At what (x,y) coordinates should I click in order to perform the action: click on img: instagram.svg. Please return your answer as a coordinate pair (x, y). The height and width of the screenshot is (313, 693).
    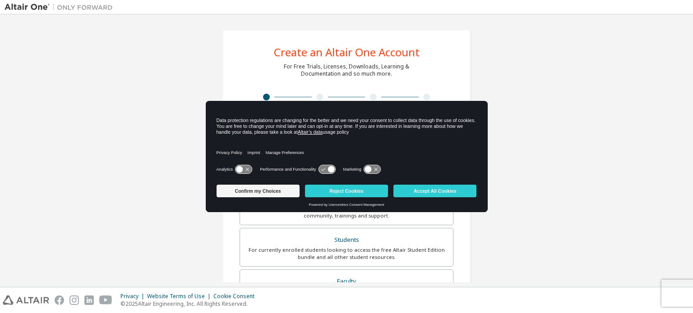
    Looking at the image, I should click on (74, 300).